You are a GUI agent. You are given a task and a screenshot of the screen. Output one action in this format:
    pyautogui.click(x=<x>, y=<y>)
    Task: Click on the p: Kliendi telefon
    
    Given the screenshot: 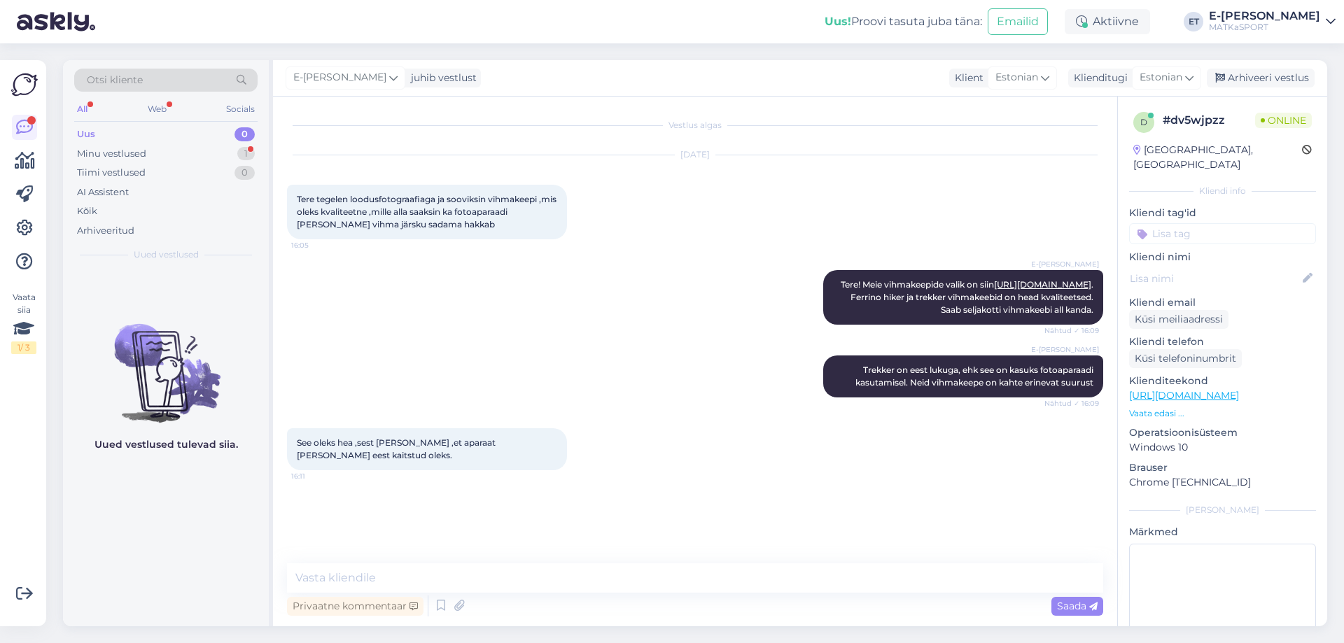 What is the action you would take?
    pyautogui.click(x=1222, y=342)
    